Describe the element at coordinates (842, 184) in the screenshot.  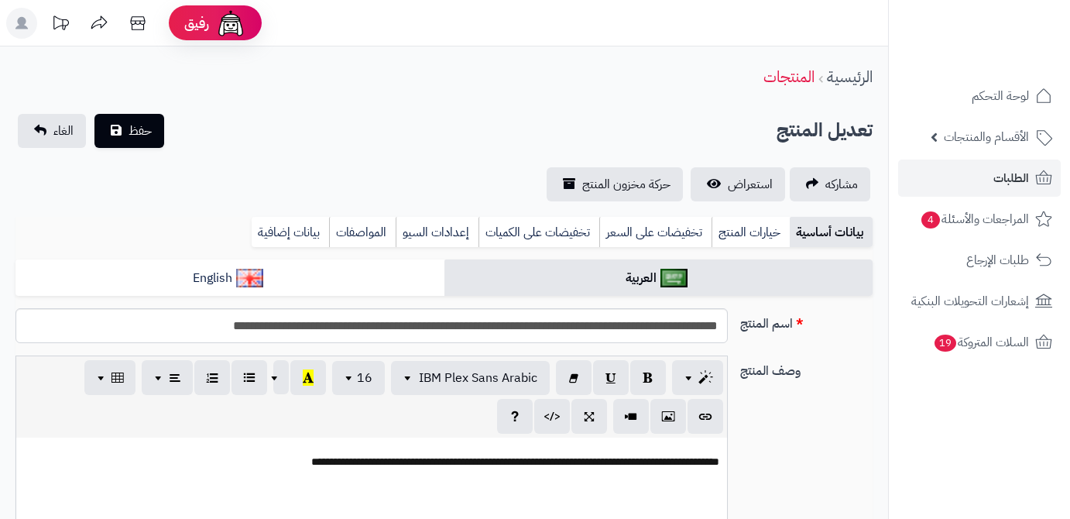
I see `span: مشاركه` at that location.